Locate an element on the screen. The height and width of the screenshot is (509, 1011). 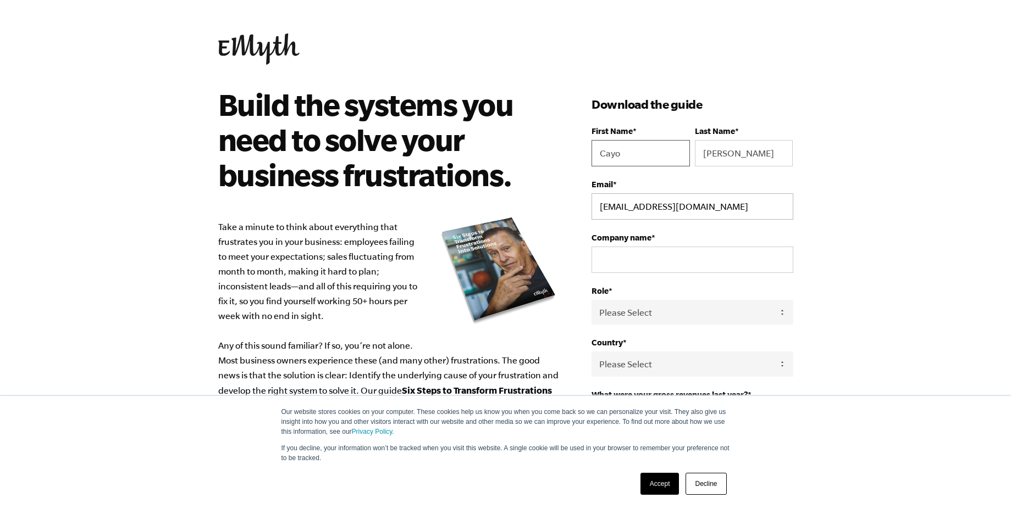
span: What were your gross revenues last year? is located at coordinates (669, 395).